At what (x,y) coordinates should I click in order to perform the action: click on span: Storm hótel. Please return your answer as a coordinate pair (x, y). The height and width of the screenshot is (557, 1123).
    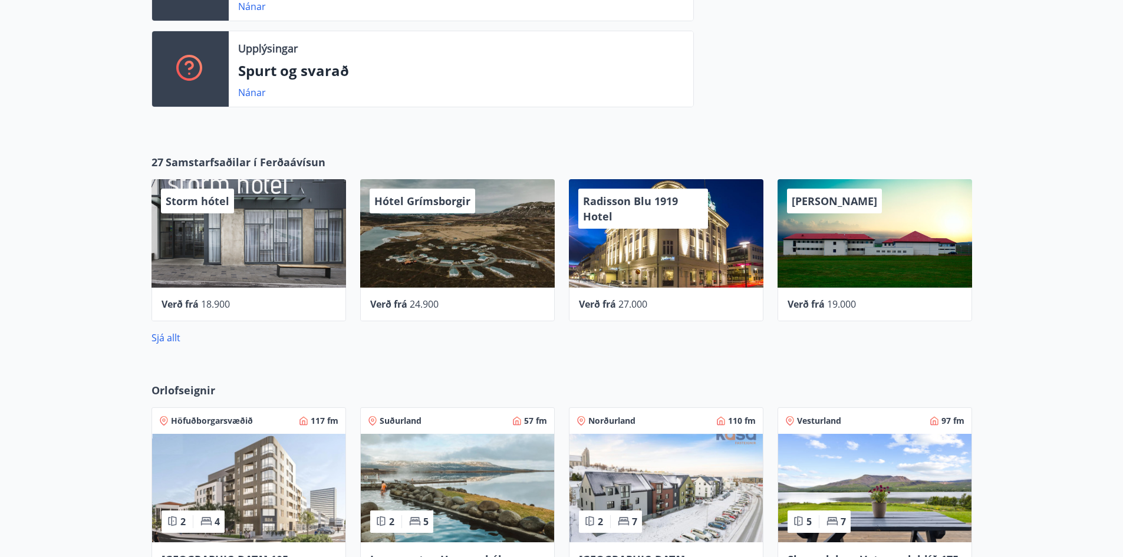
    Looking at the image, I should click on (198, 201).